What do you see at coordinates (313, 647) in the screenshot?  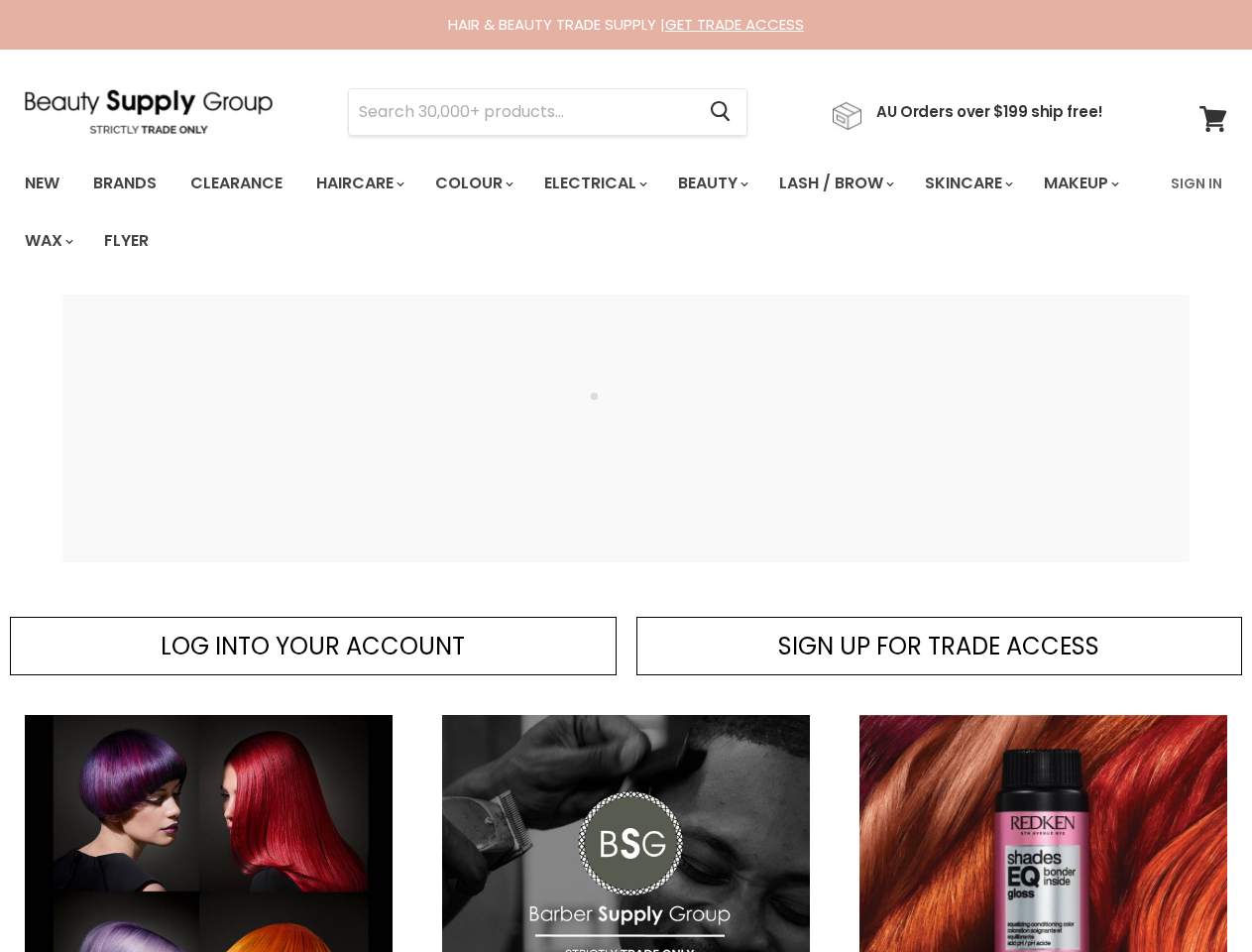 I see `a: LOG INTO YOUR ACCOUNT` at bounding box center [313, 647].